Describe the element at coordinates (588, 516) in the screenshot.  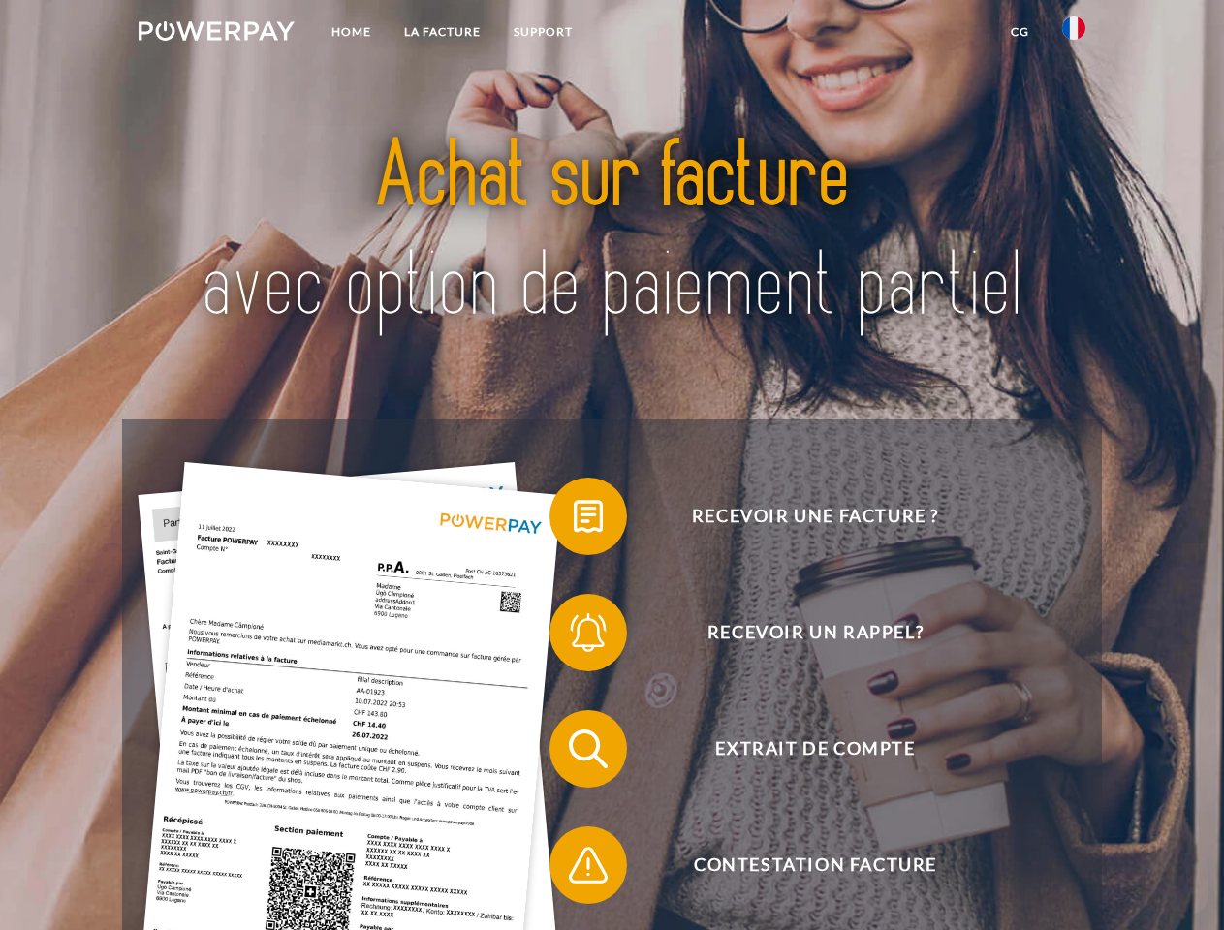
I see `img: qb_bill.svg` at that location.